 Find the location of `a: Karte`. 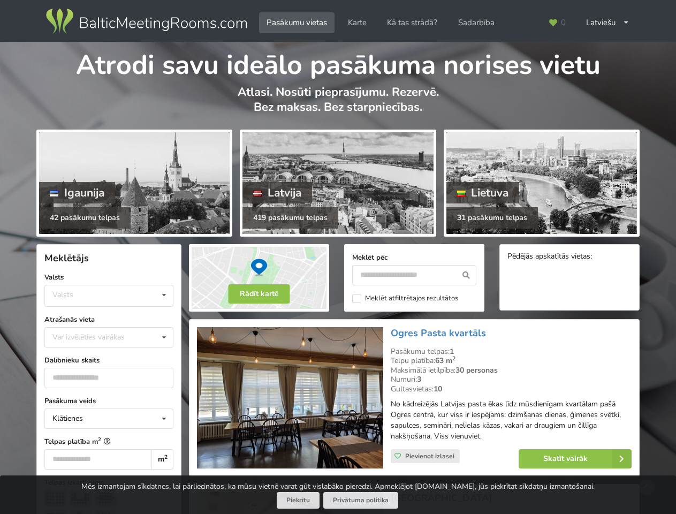

a: Karte is located at coordinates (357, 22).